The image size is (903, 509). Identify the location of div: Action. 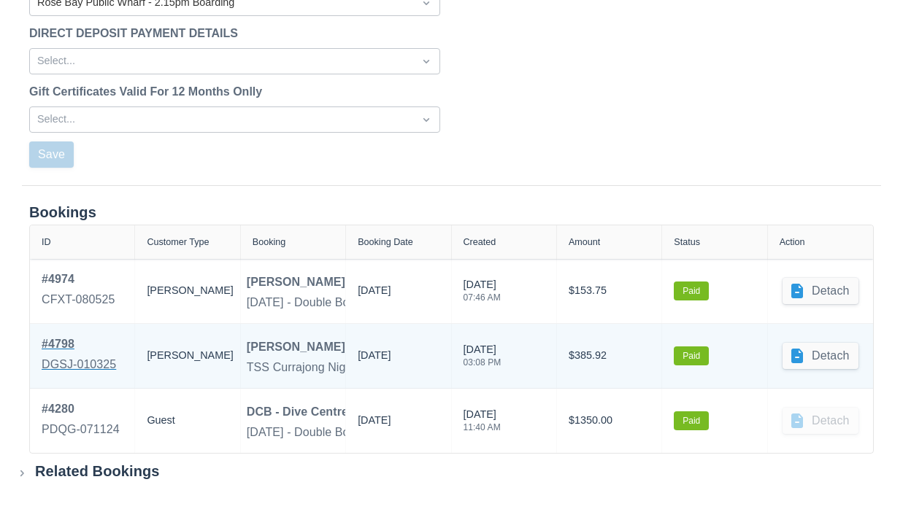
(792, 242).